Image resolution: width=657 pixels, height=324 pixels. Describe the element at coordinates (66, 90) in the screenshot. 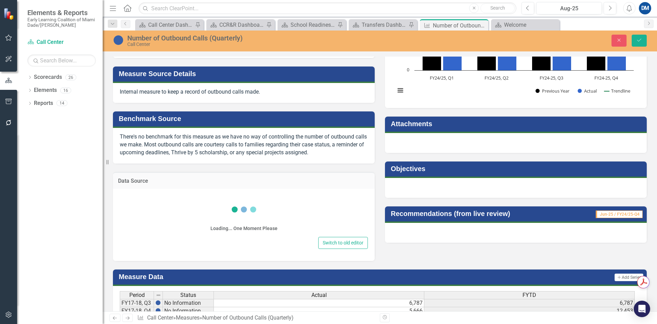

I see `div: 16` at that location.